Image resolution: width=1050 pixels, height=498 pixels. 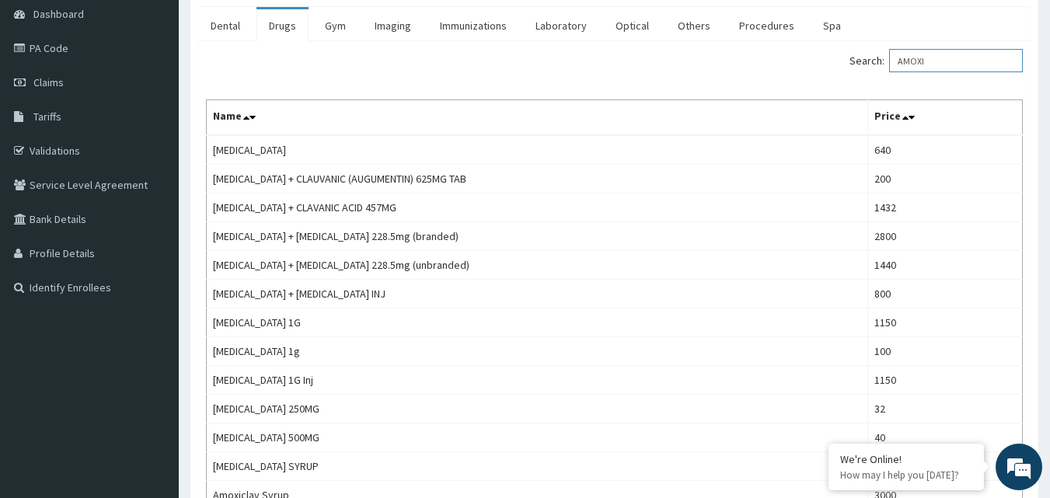 What do you see at coordinates (906, 459) in the screenshot?
I see `div: We're Online!` at bounding box center [906, 459].